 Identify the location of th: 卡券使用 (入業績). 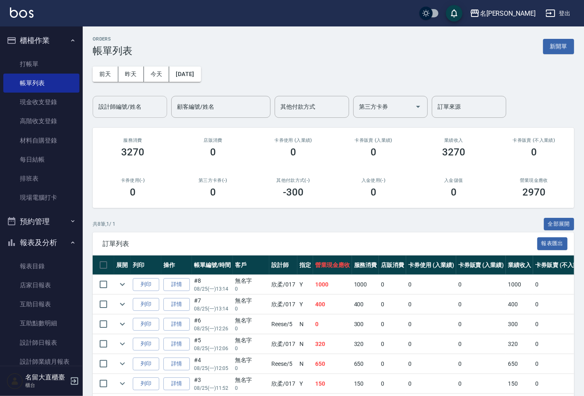
(431, 265).